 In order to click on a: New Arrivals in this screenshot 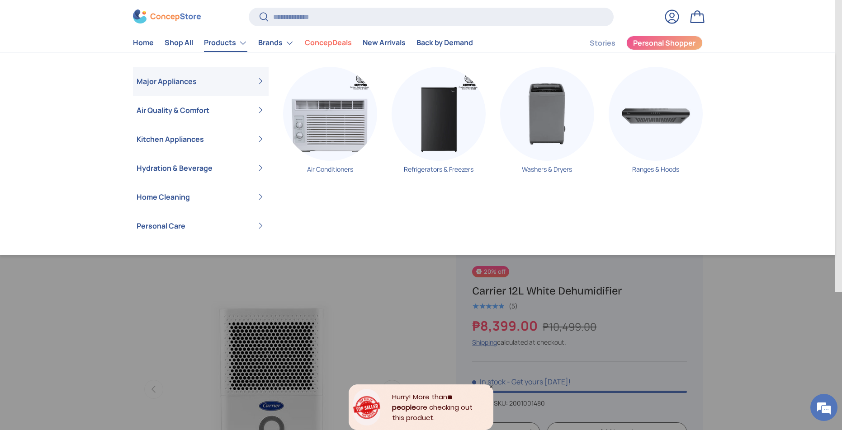, I will do `click(384, 43)`.